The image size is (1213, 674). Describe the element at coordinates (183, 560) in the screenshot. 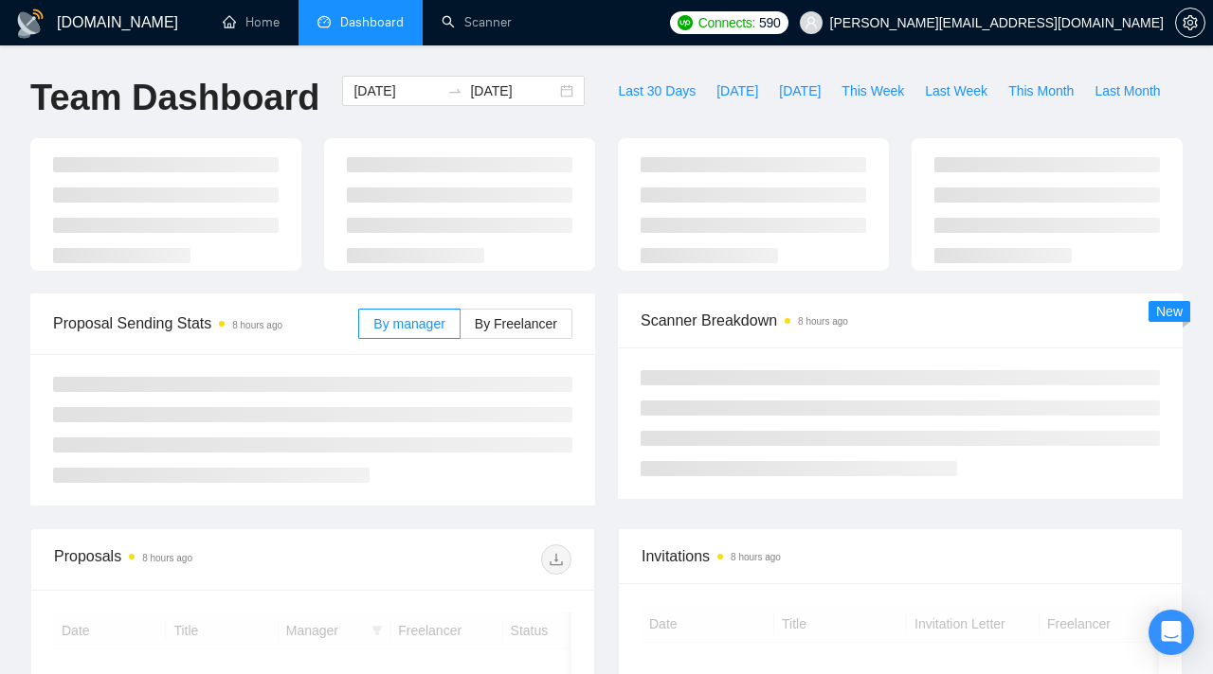

I see `div: Proposals` at that location.